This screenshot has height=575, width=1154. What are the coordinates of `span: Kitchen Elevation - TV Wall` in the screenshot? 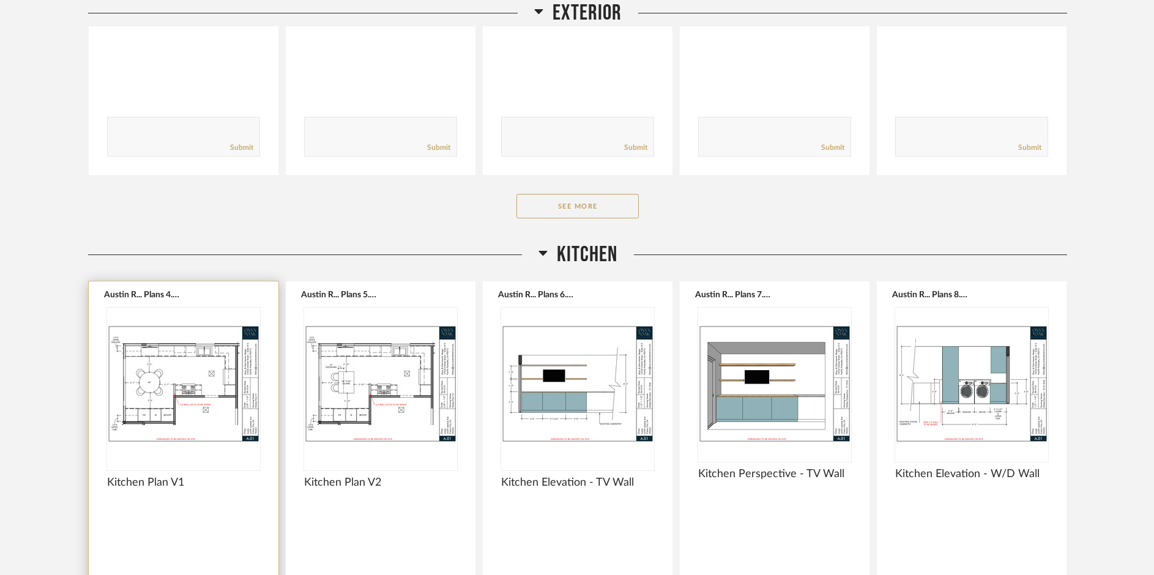 It's located at (578, 483).